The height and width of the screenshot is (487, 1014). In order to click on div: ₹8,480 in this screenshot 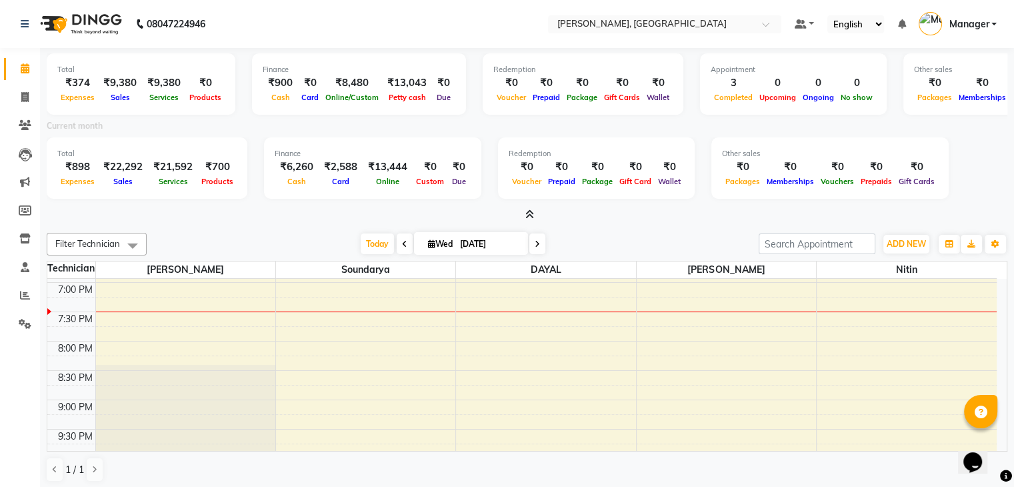, I will do `click(352, 83)`.